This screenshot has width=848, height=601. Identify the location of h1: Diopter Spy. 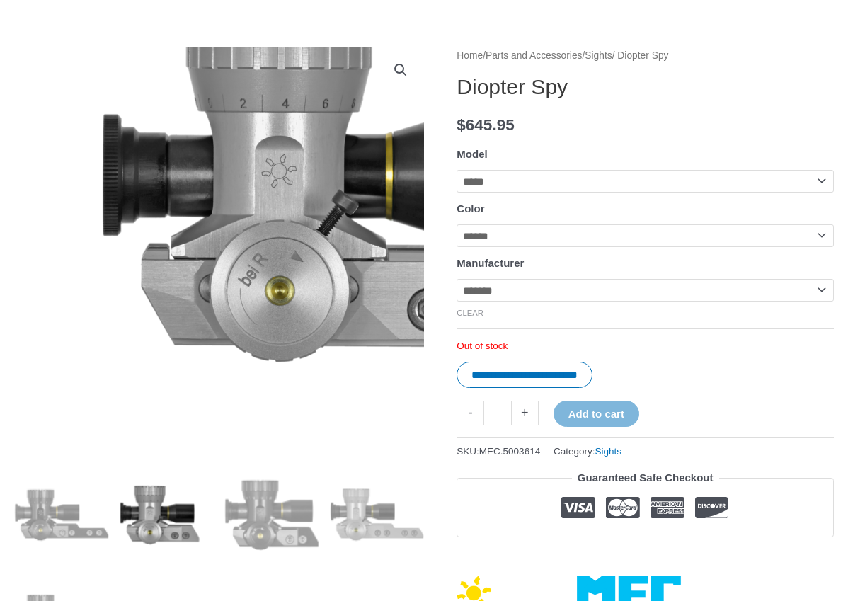
(644, 87).